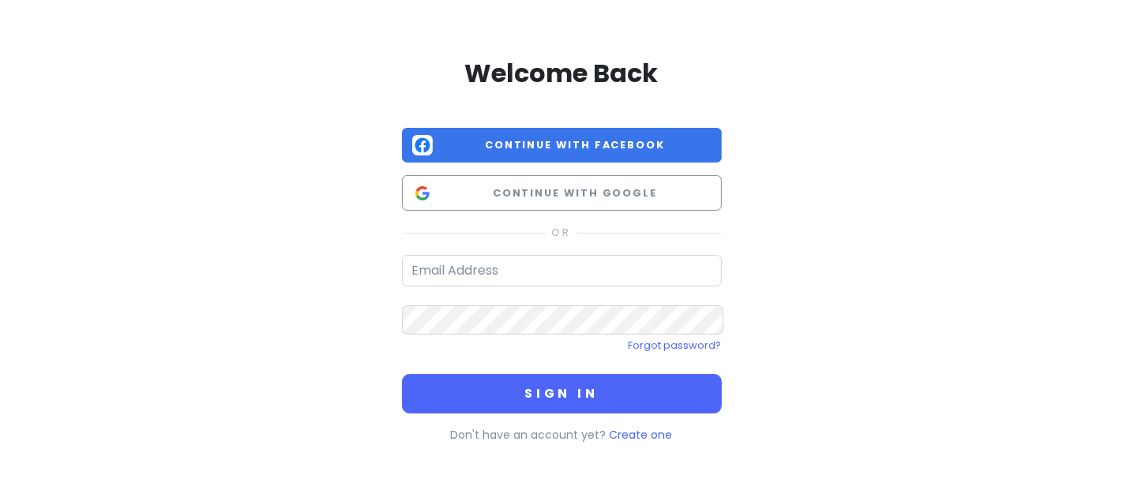 This screenshot has width=1123, height=490. I want to click on button: Continue with Google, so click(562, 193).